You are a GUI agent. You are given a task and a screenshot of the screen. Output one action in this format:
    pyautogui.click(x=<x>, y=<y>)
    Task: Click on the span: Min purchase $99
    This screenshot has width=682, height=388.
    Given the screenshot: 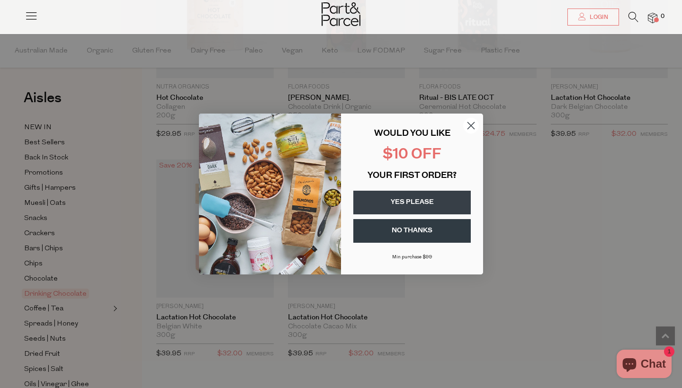 What is the action you would take?
    pyautogui.click(x=412, y=257)
    